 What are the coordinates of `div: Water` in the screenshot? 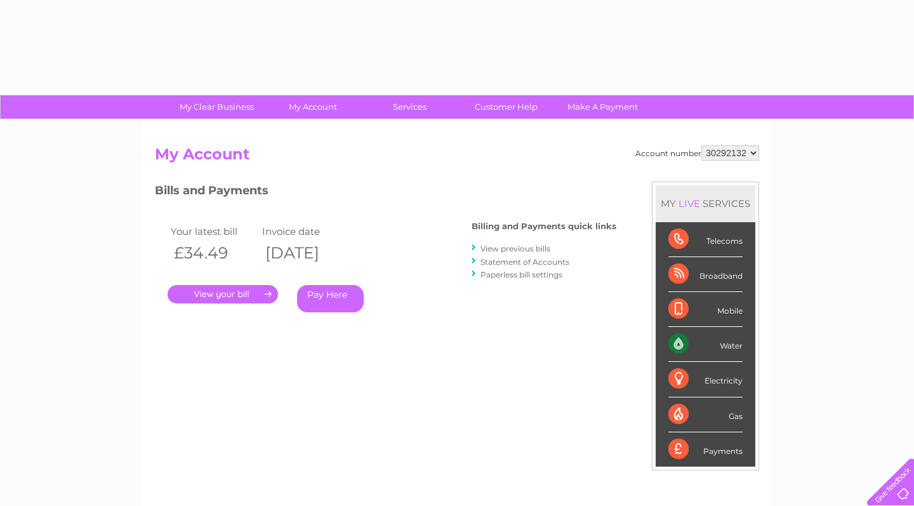 It's located at (705, 344).